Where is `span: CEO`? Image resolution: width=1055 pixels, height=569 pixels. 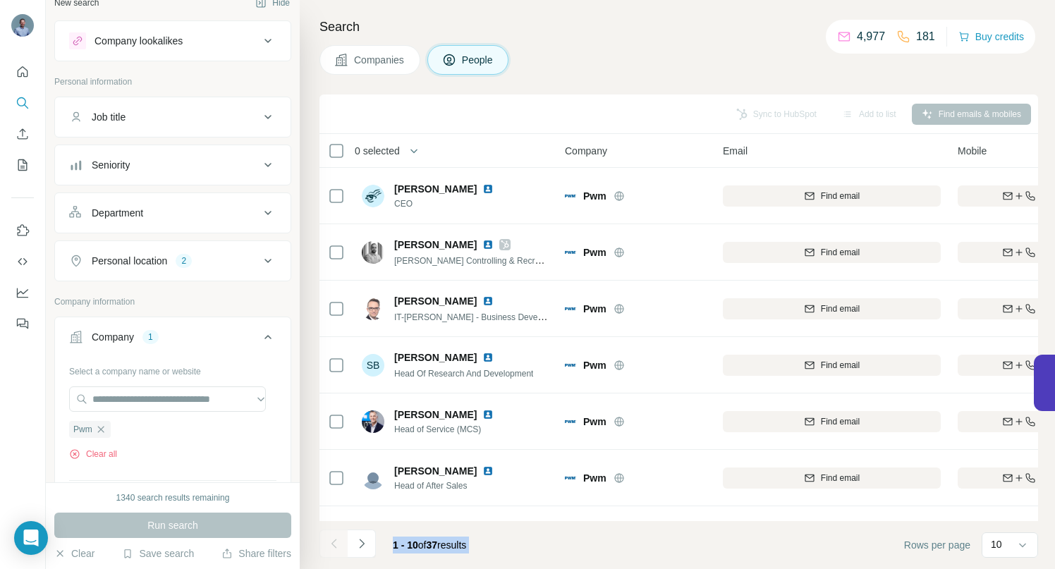
span: CEO is located at coordinates (452, 204).